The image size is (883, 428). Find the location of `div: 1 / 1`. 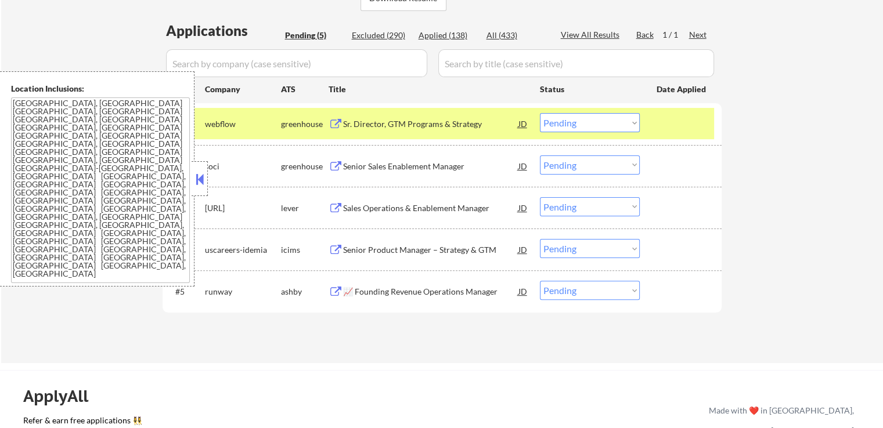

div: 1 / 1 is located at coordinates (676, 35).